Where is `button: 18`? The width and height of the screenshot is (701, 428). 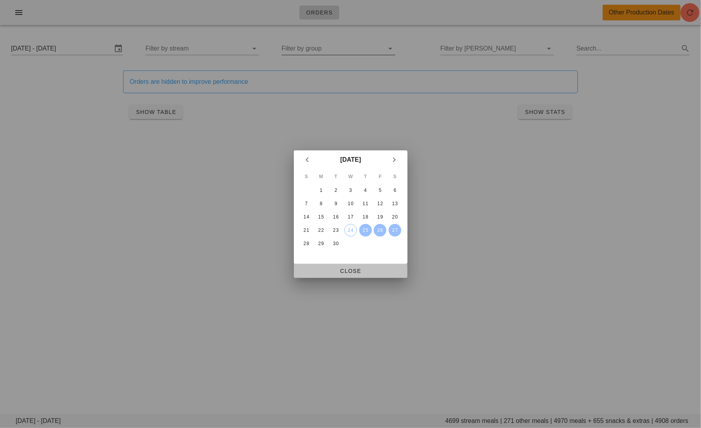 button: 18 is located at coordinates (365, 217).